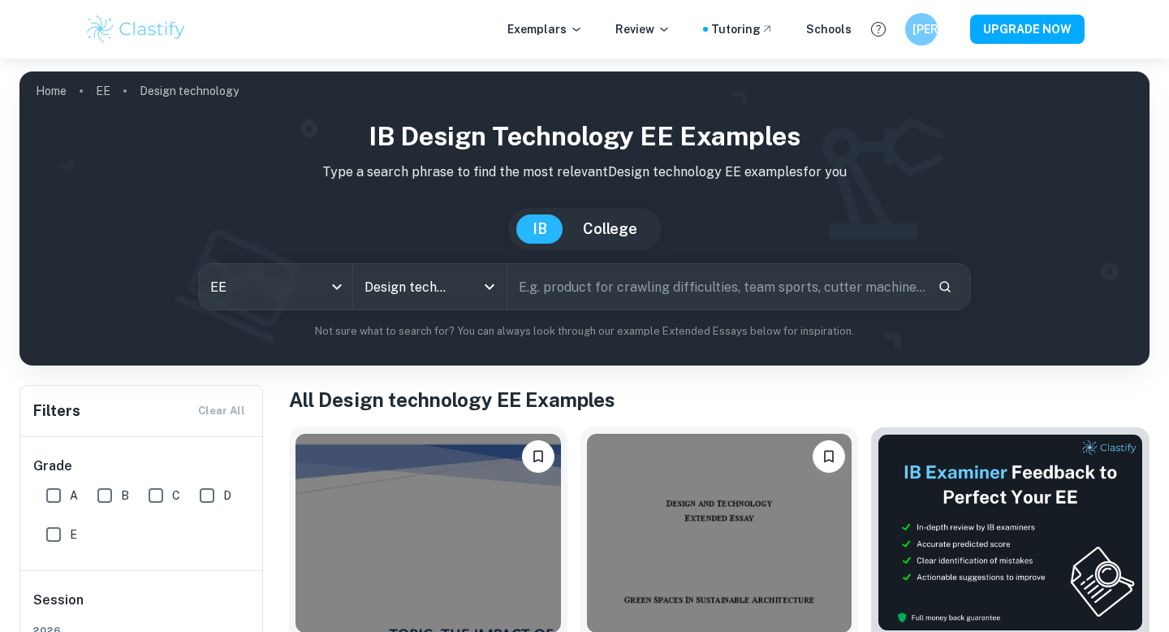  I want to click on a: Home, so click(51, 91).